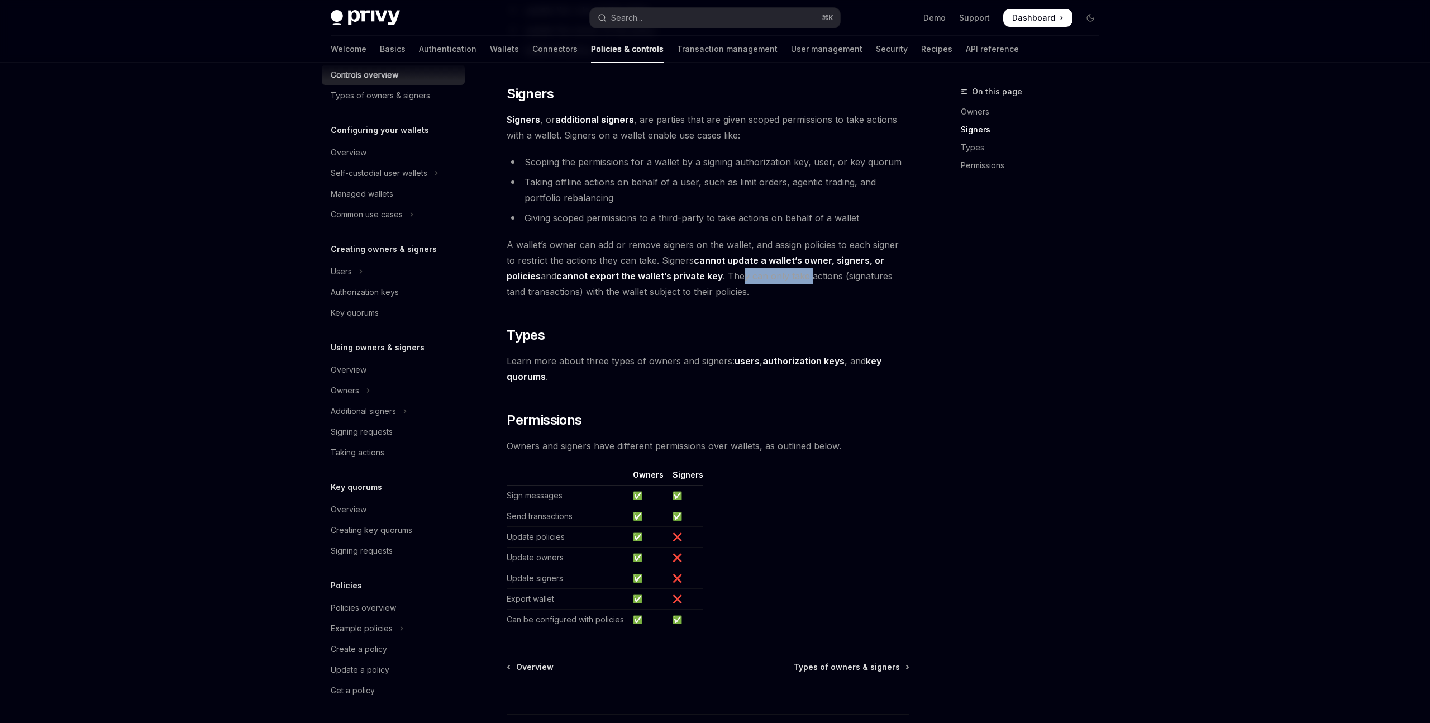  What do you see at coordinates (568, 620) in the screenshot?
I see `td: Can be configured with policies` at bounding box center [568, 620].